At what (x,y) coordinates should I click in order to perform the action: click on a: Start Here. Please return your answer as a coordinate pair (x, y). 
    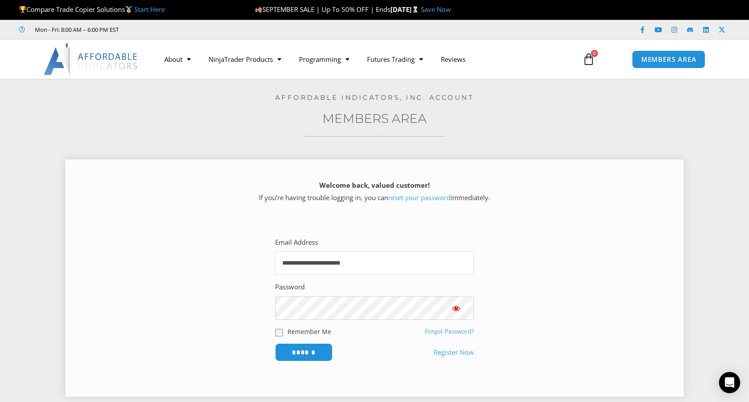
    Looking at the image, I should click on (149, 9).